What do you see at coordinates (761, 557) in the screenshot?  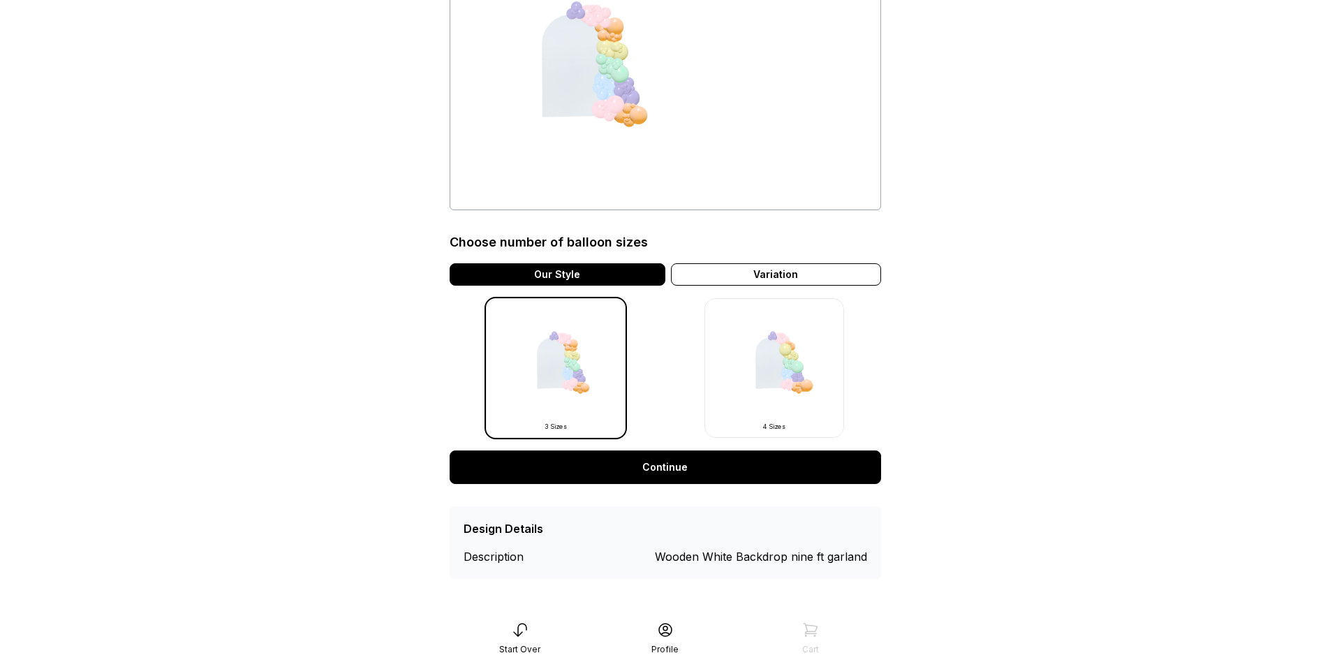 I see `div: Wooden White Backdrop nine ft garland` at bounding box center [761, 557].